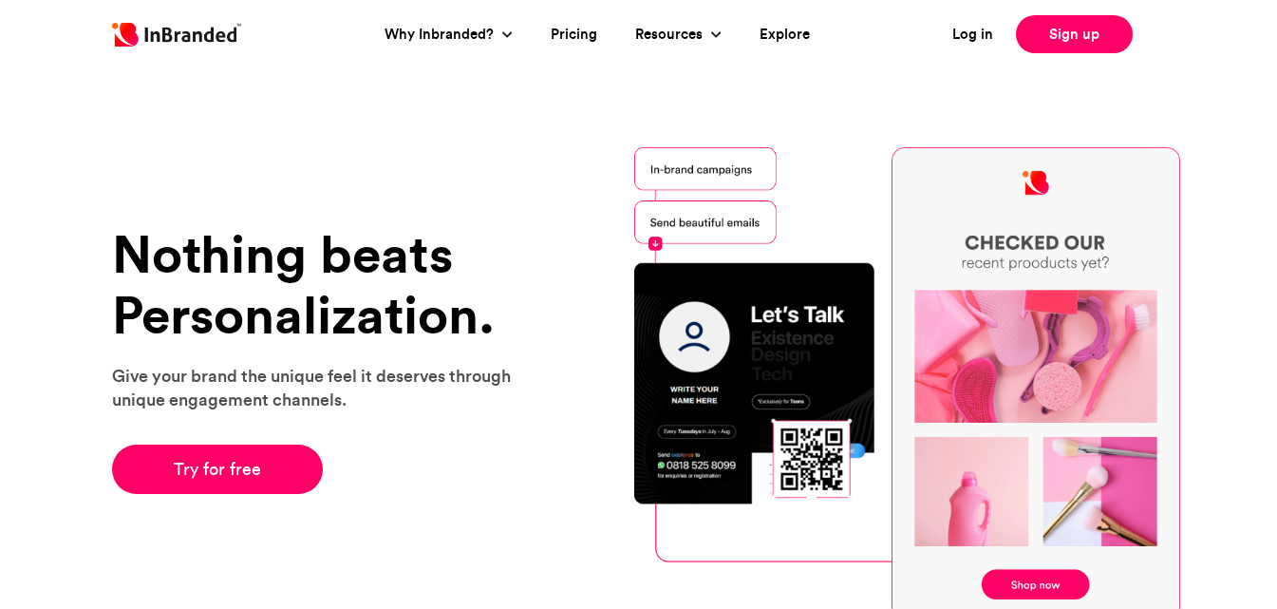  I want to click on h1: Nothing beats Personalization., so click(323, 284).